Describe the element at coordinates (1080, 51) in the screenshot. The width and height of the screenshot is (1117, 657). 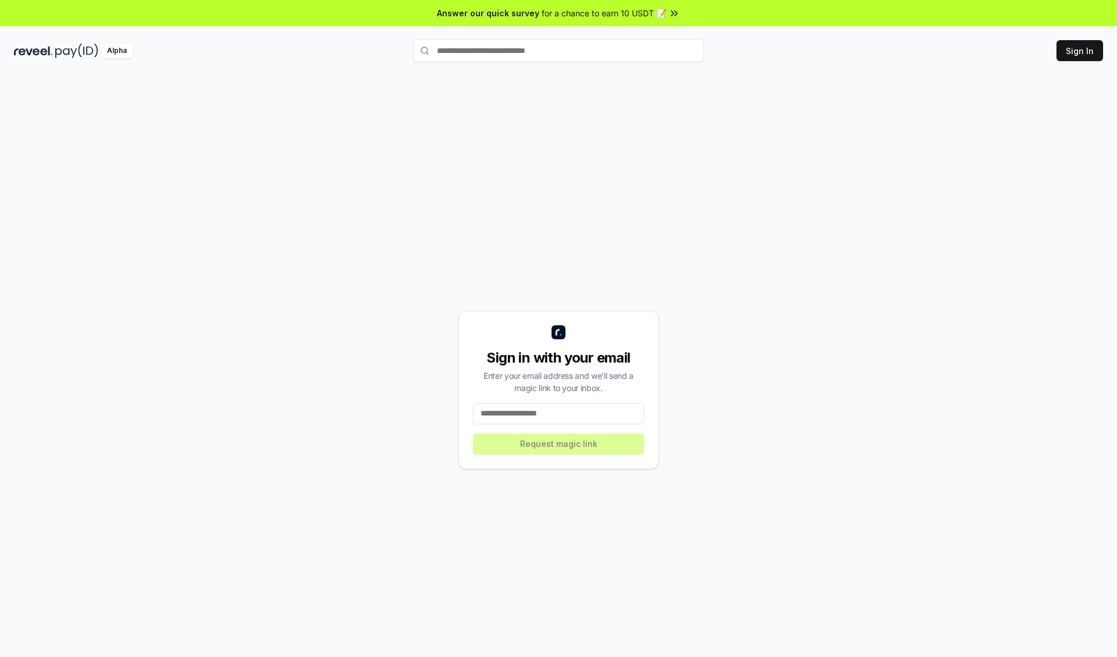
I see `button: Sign In` at that location.